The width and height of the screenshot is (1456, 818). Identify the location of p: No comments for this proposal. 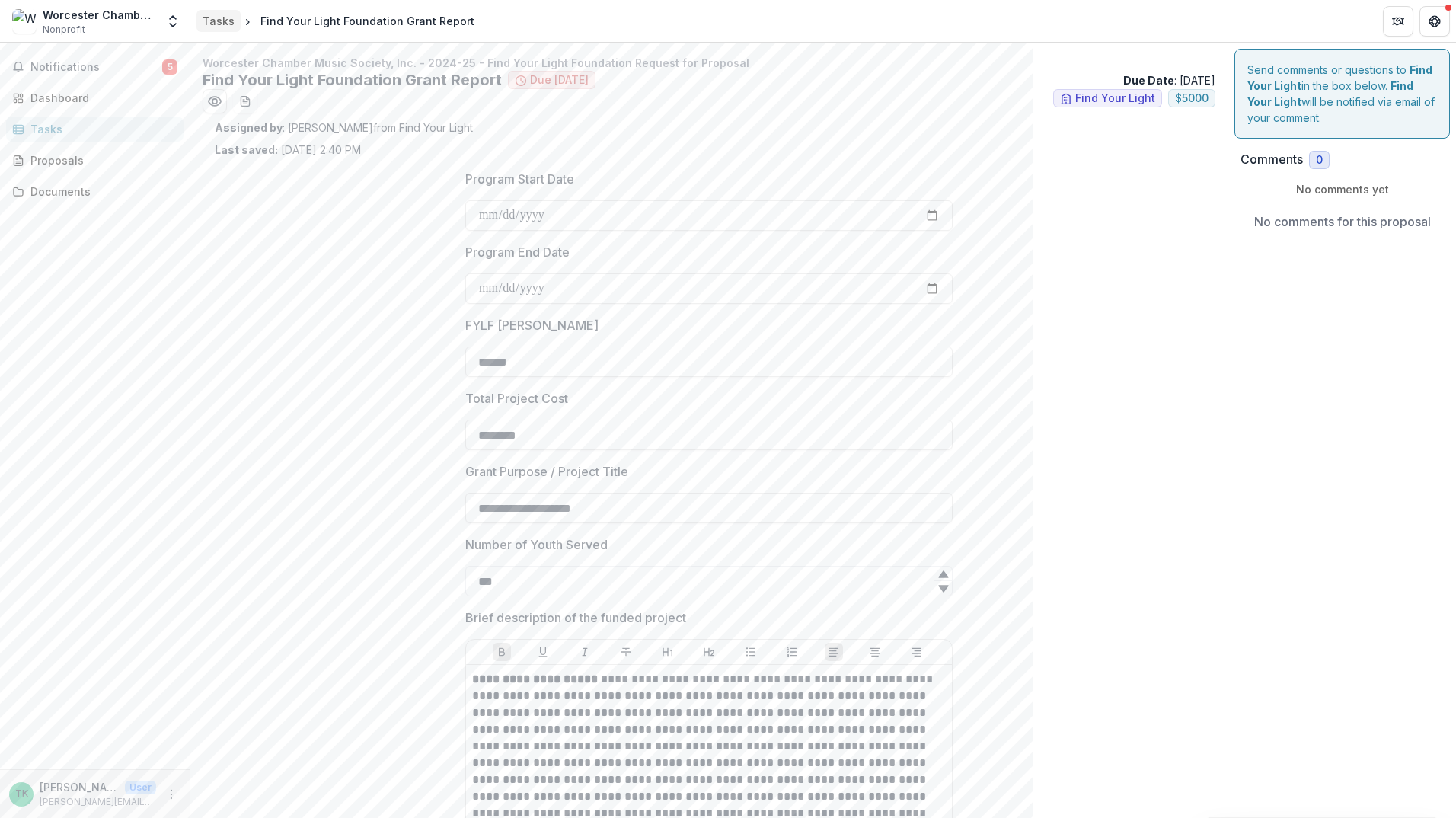
(1342, 221).